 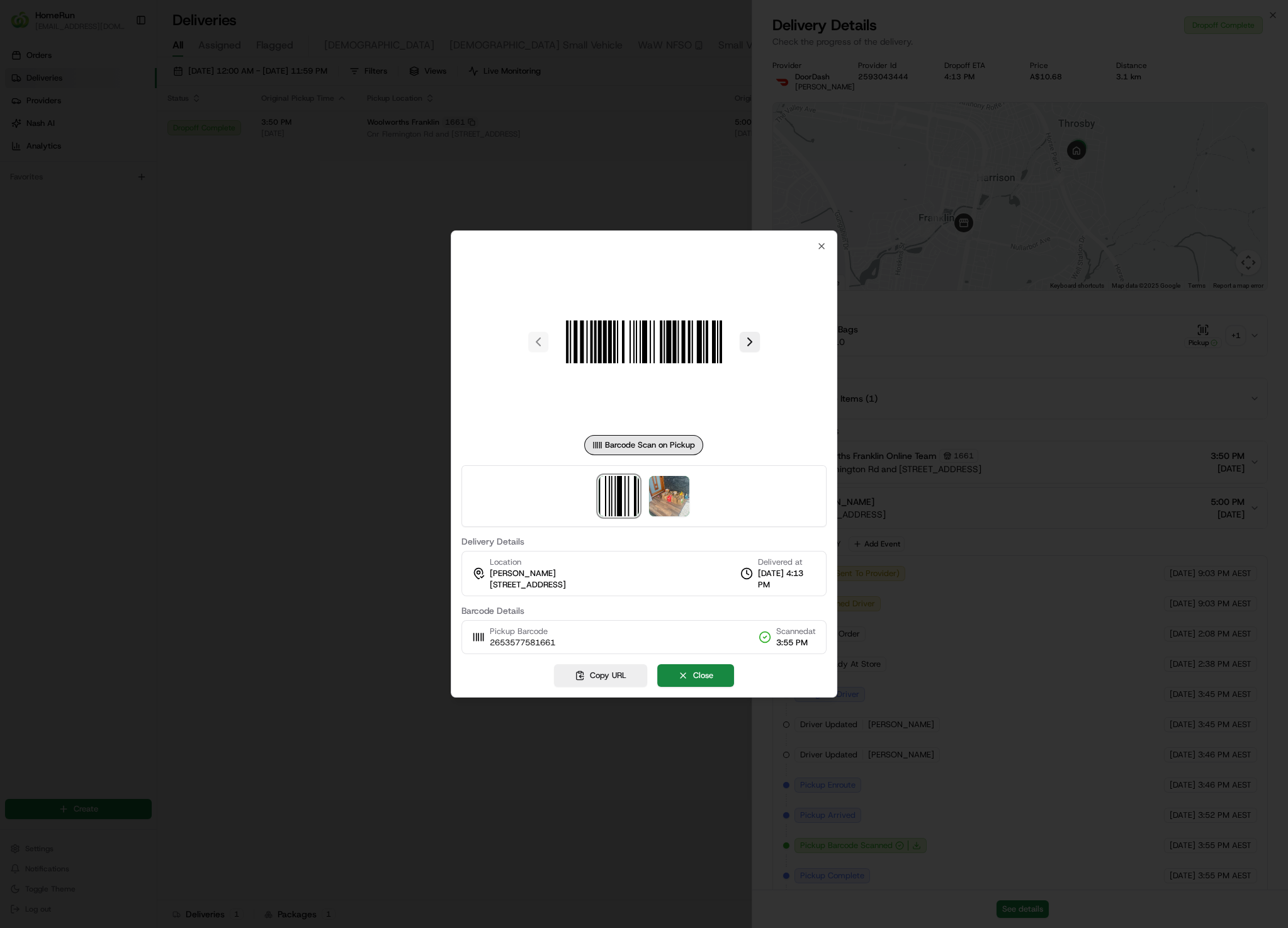 What do you see at coordinates (522, 631) in the screenshot?
I see `span: Pickup Barcode` at bounding box center [522, 631].